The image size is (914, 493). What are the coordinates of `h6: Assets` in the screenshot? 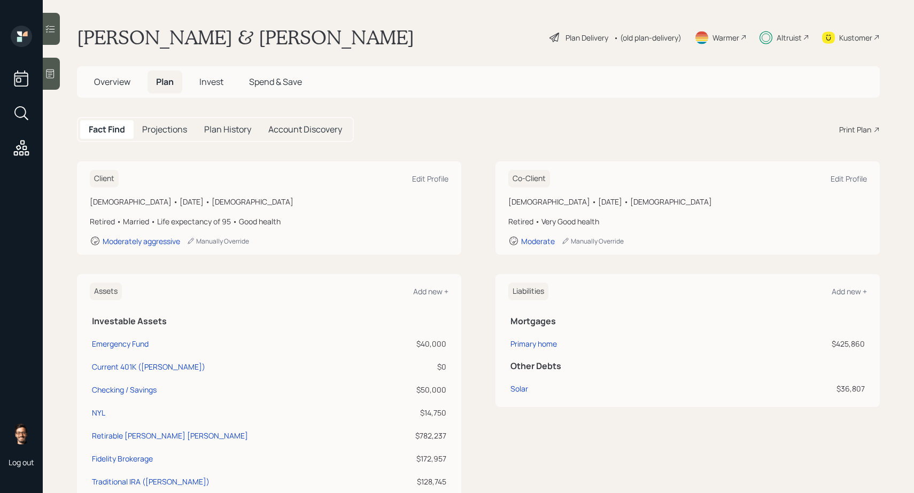 It's located at (106, 291).